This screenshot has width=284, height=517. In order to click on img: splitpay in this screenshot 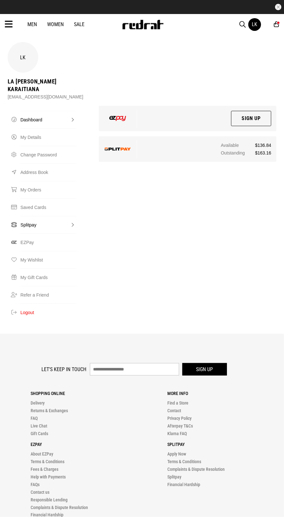, I will do `click(118, 149)`.